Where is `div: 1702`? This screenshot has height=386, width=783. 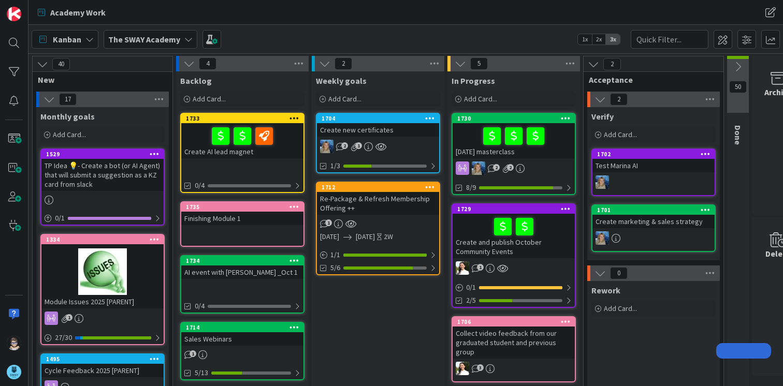
div: 1702 is located at coordinates (656, 154).